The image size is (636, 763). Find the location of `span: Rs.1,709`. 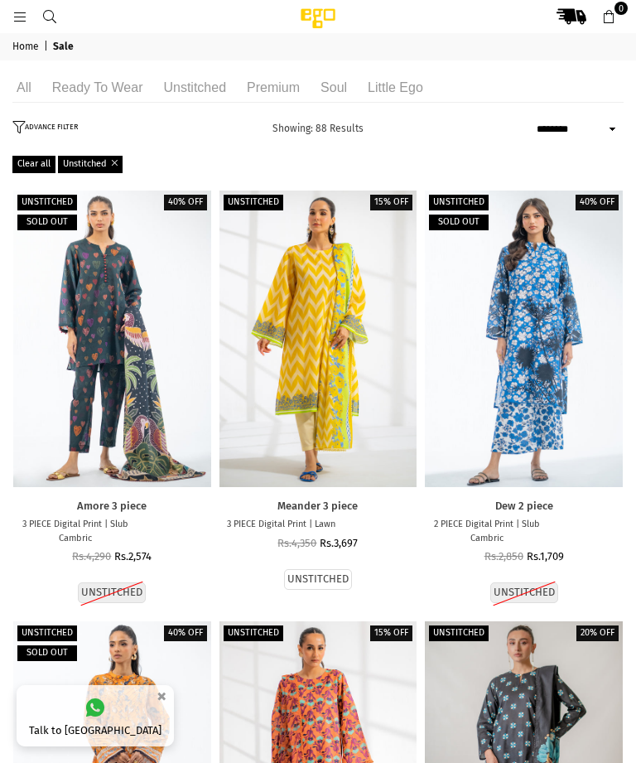

span: Rs.1,709 is located at coordinates (545, 556).